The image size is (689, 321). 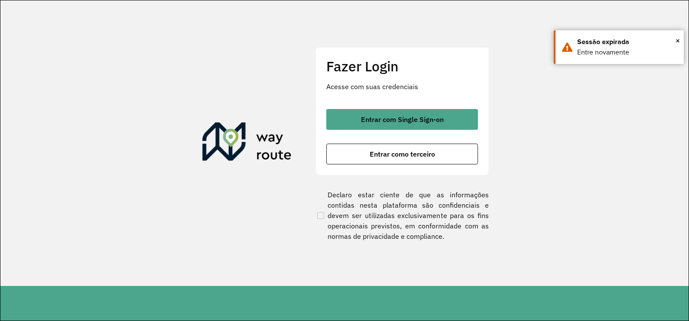 What do you see at coordinates (247, 143) in the screenshot?
I see `img: Roteirizador AmbevTech` at bounding box center [247, 143].